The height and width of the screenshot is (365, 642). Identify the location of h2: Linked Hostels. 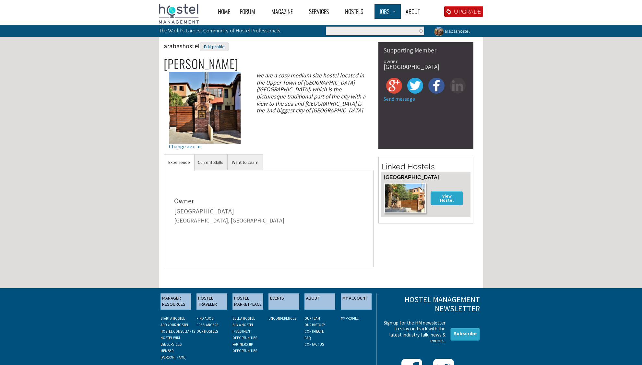
(426, 167).